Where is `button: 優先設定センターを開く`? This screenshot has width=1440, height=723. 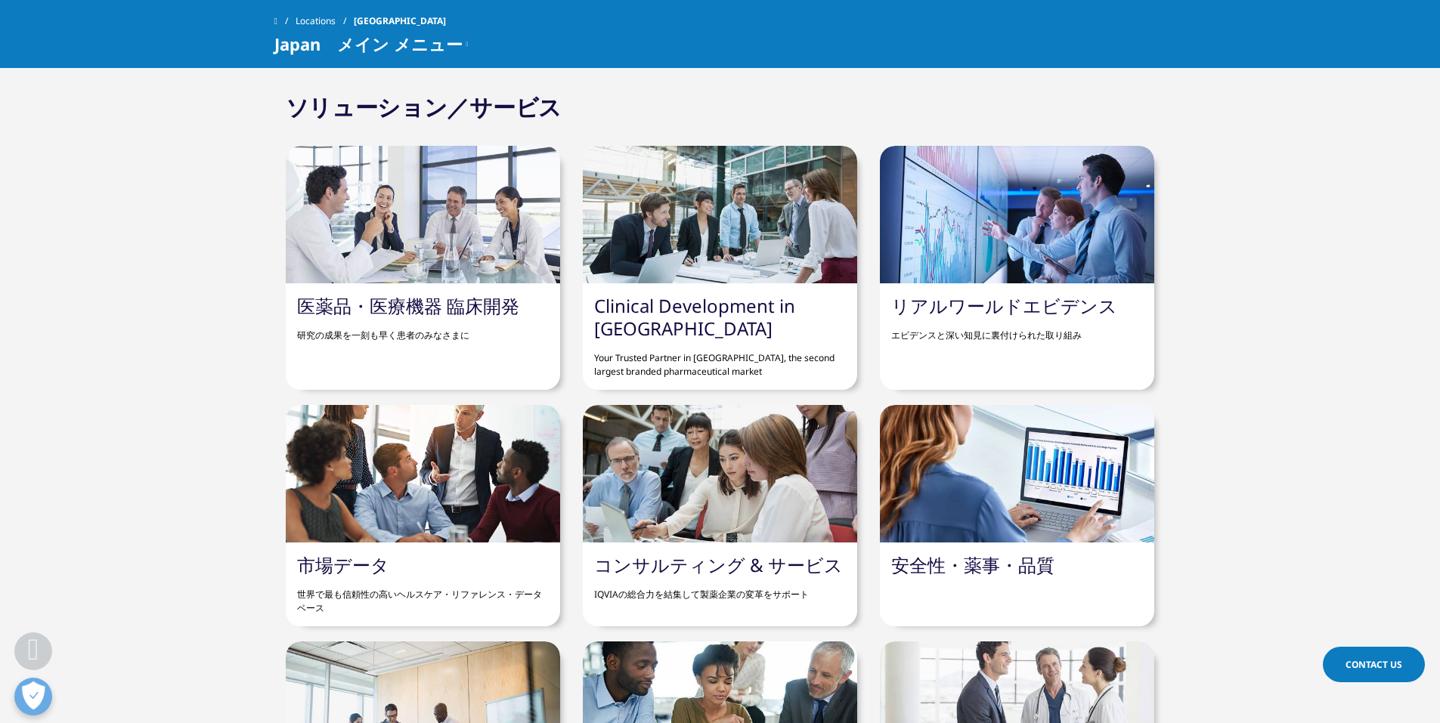 button: 優先設定センターを開く is located at coordinates (33, 697).